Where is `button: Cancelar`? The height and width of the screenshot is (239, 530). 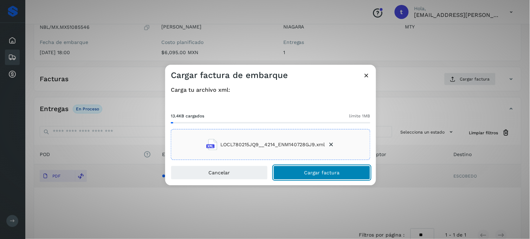 button: Cancelar is located at coordinates (219, 173).